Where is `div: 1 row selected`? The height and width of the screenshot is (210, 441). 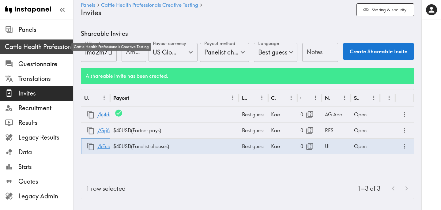
div: 1 row selected is located at coordinates (106, 189).